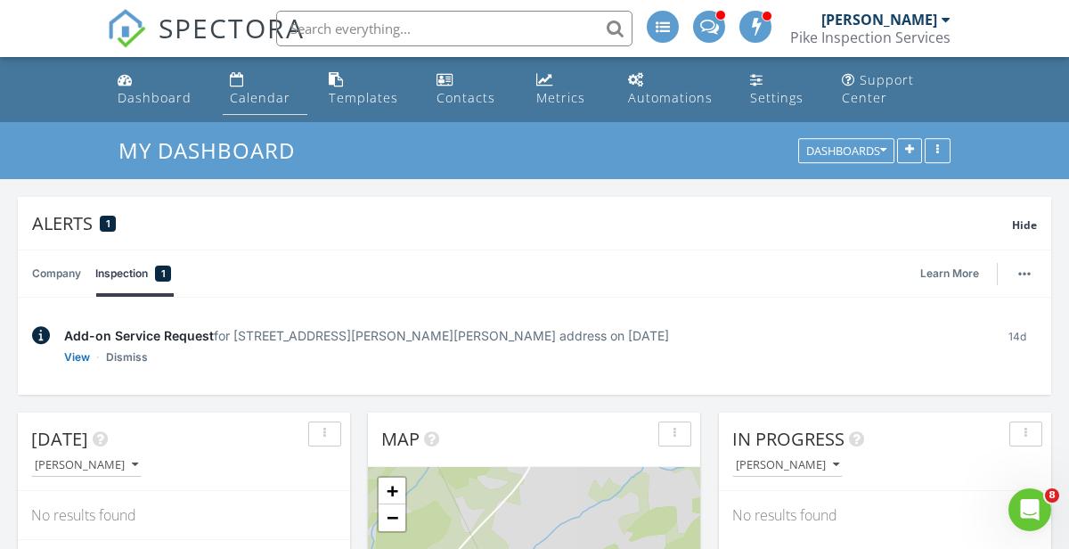  What do you see at coordinates (154, 97) in the screenshot?
I see `div: Dashboard` at bounding box center [154, 97].